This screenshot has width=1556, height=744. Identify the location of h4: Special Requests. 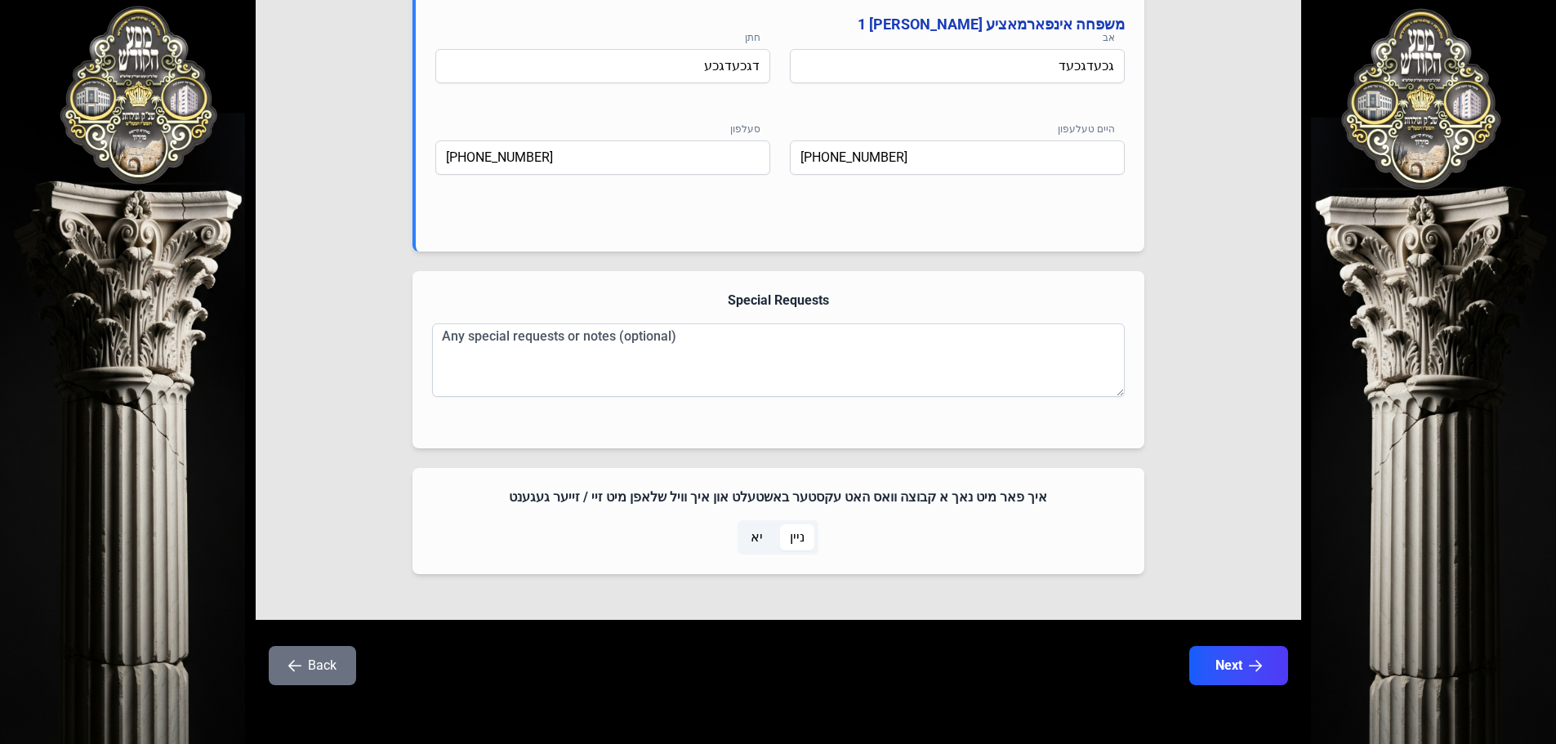
(778, 300).